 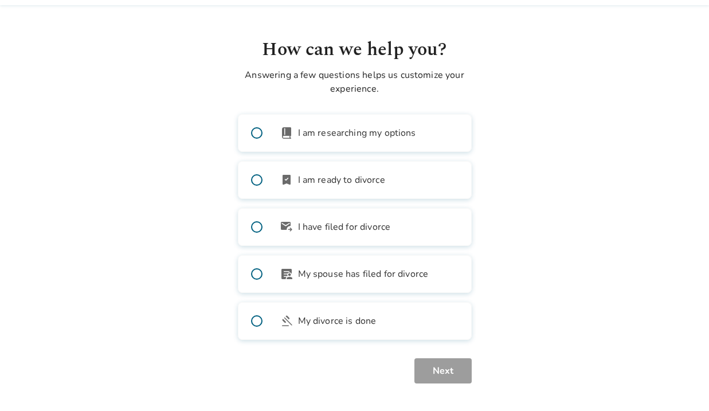 I want to click on span: I have filed for divorce, so click(x=344, y=227).